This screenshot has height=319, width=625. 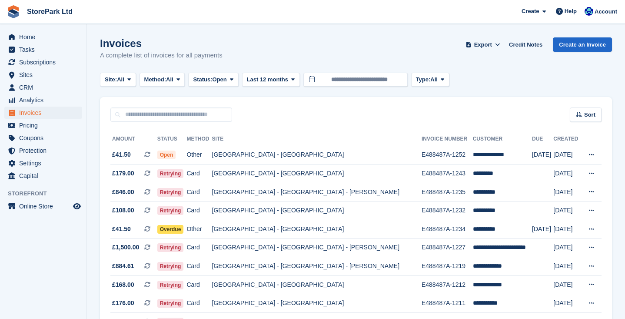 I want to click on button: Site: All, so click(x=118, y=80).